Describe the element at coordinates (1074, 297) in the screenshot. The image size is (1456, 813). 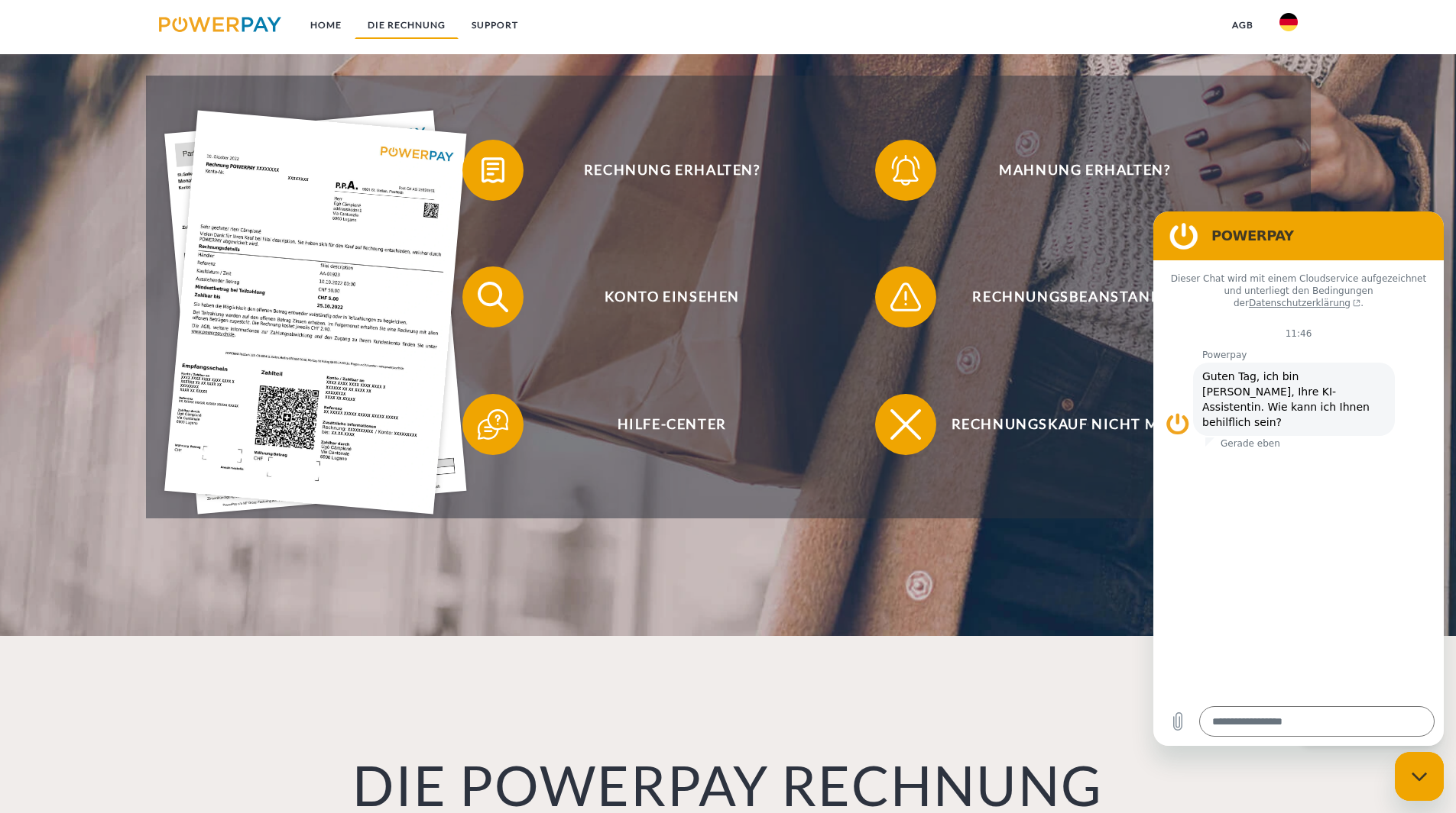
I see `a: Rechnungsbeanstandung` at that location.